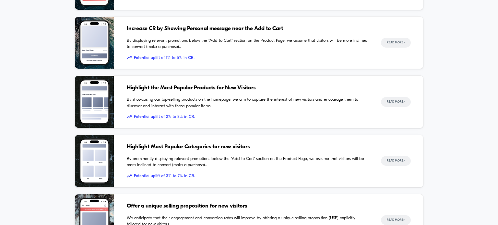 This screenshot has height=225, width=498. What do you see at coordinates (247, 44) in the screenshot?
I see `span: By displaying relevant promotions below the "Add to Cart" section on the Product Page, we assume ...` at bounding box center [247, 44].